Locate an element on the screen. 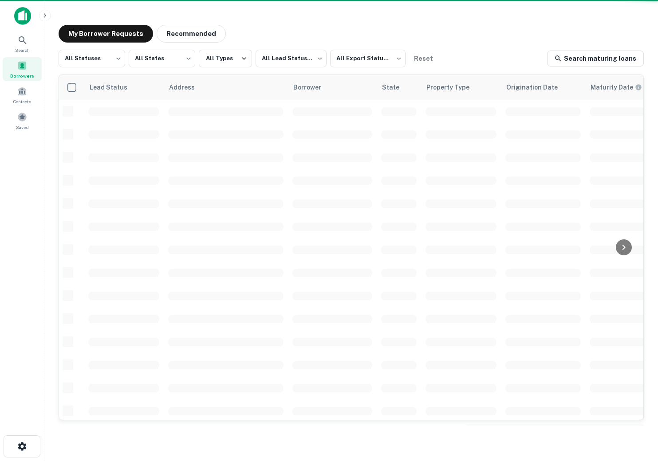 This screenshot has width=658, height=461. span: Lead Status is located at coordinates (114, 87).